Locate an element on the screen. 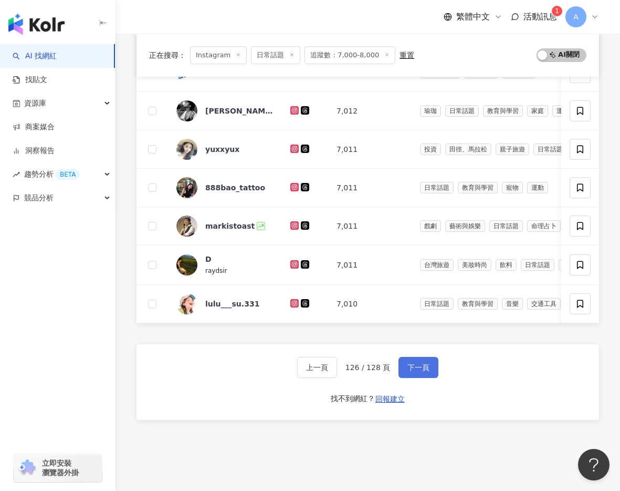 Image resolution: width=620 pixels, height=491 pixels. div: 888bao_tattoo is located at coordinates (235, 188).